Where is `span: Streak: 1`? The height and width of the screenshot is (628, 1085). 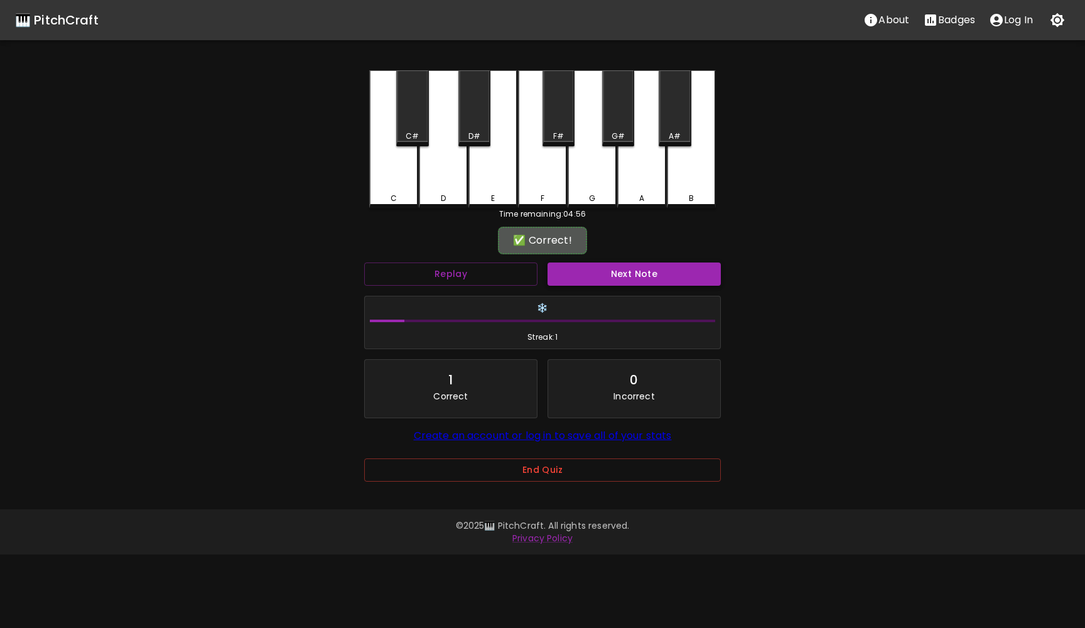 span: Streak: 1 is located at coordinates (543, 337).